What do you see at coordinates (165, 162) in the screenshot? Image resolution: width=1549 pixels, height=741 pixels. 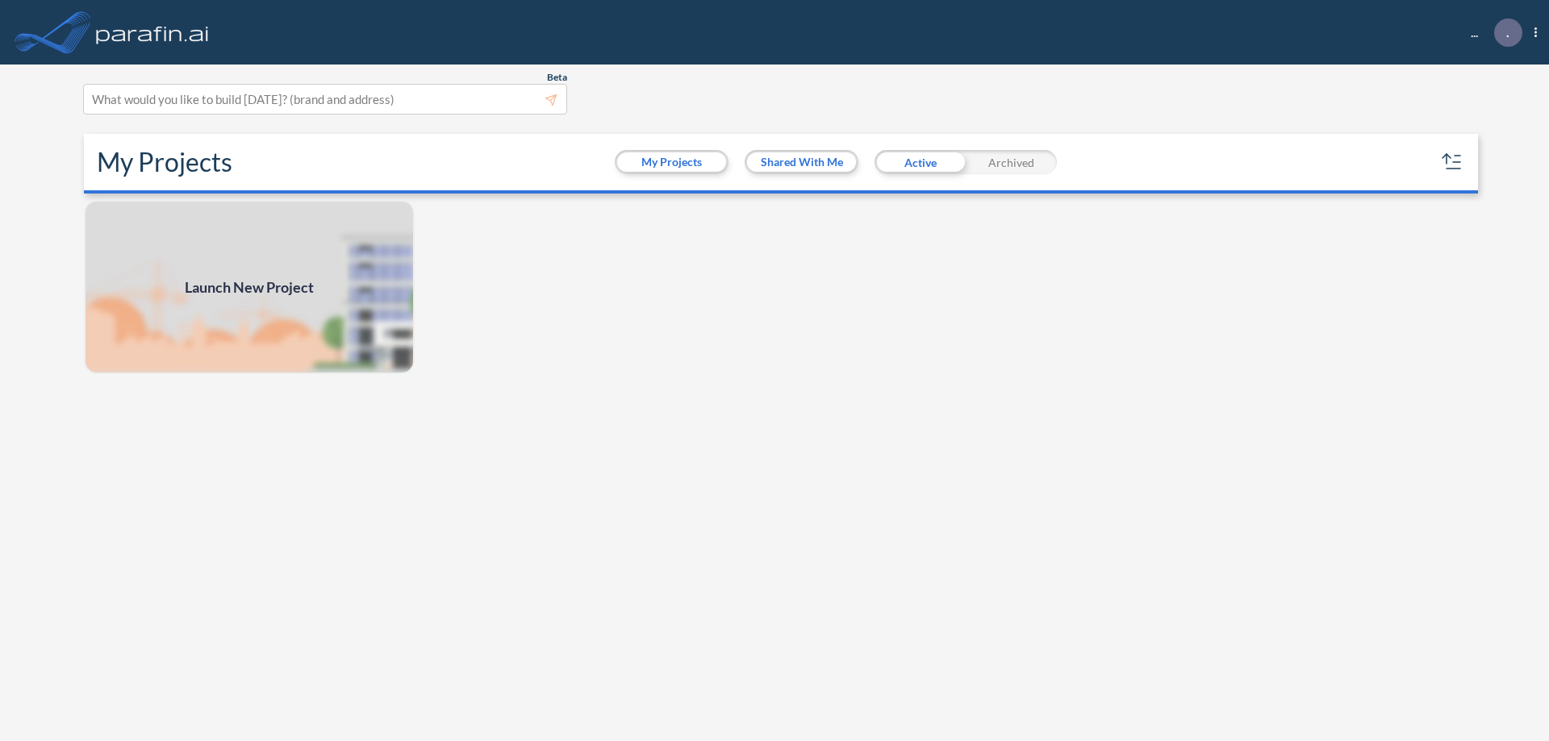 I see `h2: My Projects` at bounding box center [165, 162].